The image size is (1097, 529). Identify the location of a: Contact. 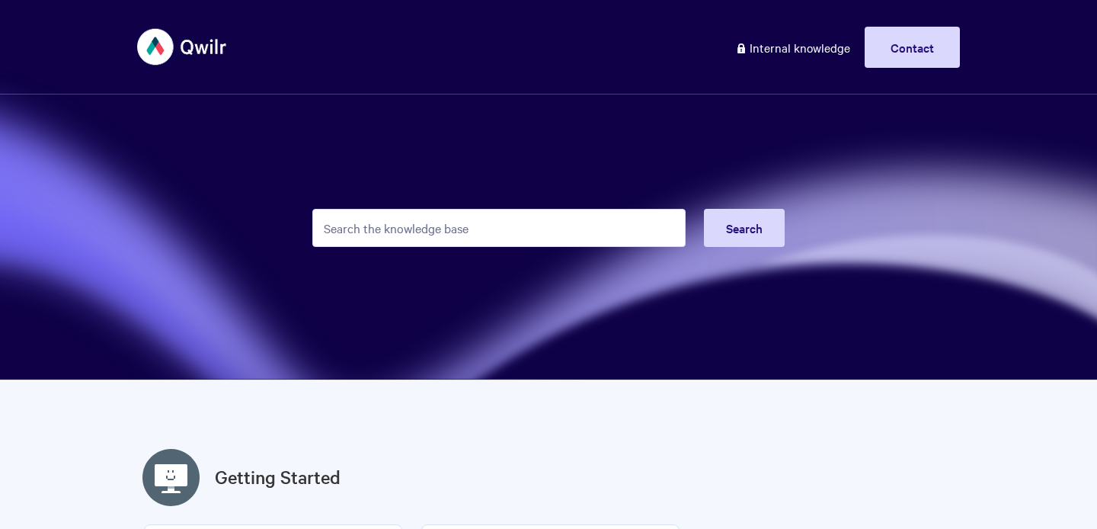
(912, 47).